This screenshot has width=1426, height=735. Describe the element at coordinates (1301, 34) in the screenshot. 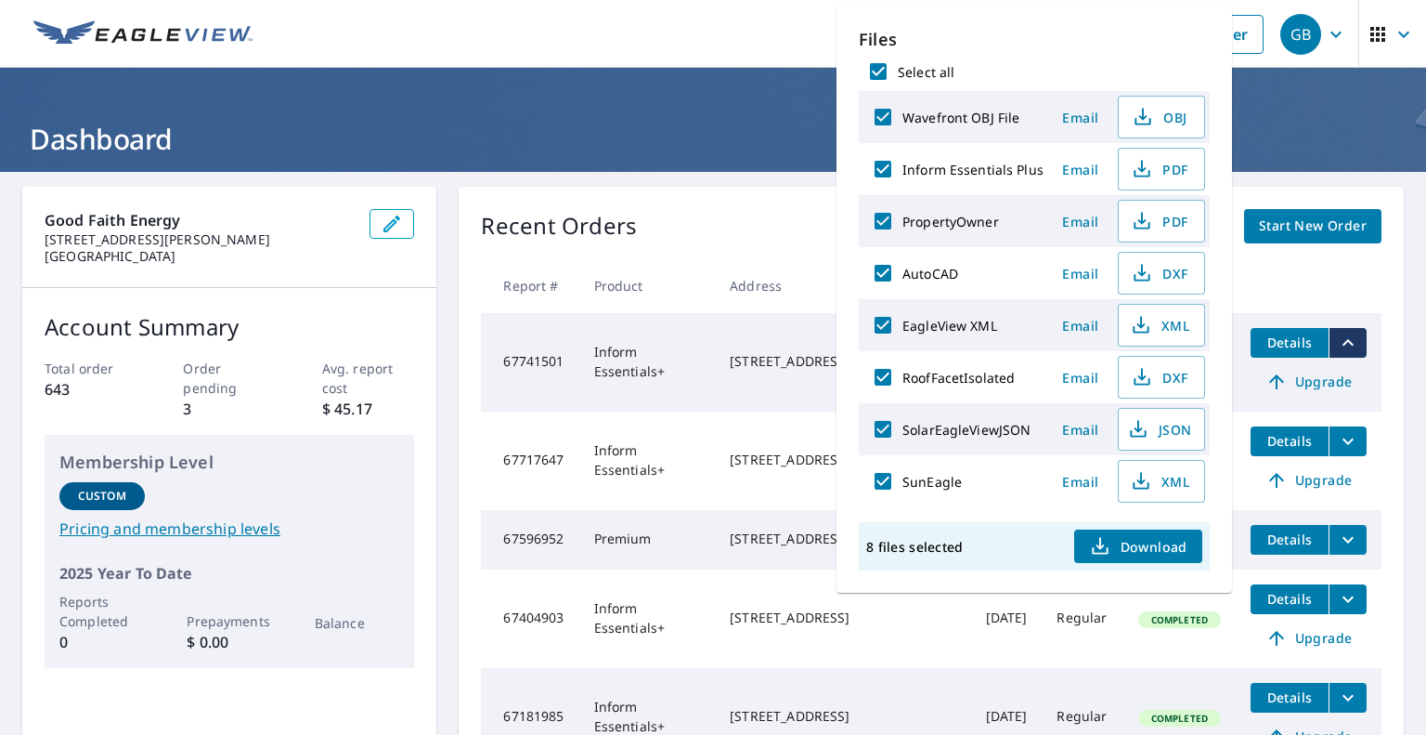

I see `div: GB` at that location.